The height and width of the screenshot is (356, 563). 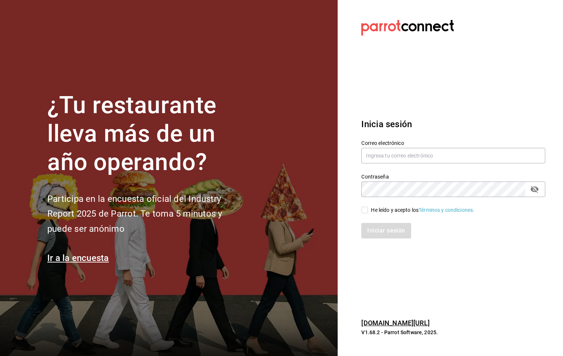 What do you see at coordinates (446, 210) in the screenshot?
I see `a: Términos y condiciones.` at bounding box center [446, 210].